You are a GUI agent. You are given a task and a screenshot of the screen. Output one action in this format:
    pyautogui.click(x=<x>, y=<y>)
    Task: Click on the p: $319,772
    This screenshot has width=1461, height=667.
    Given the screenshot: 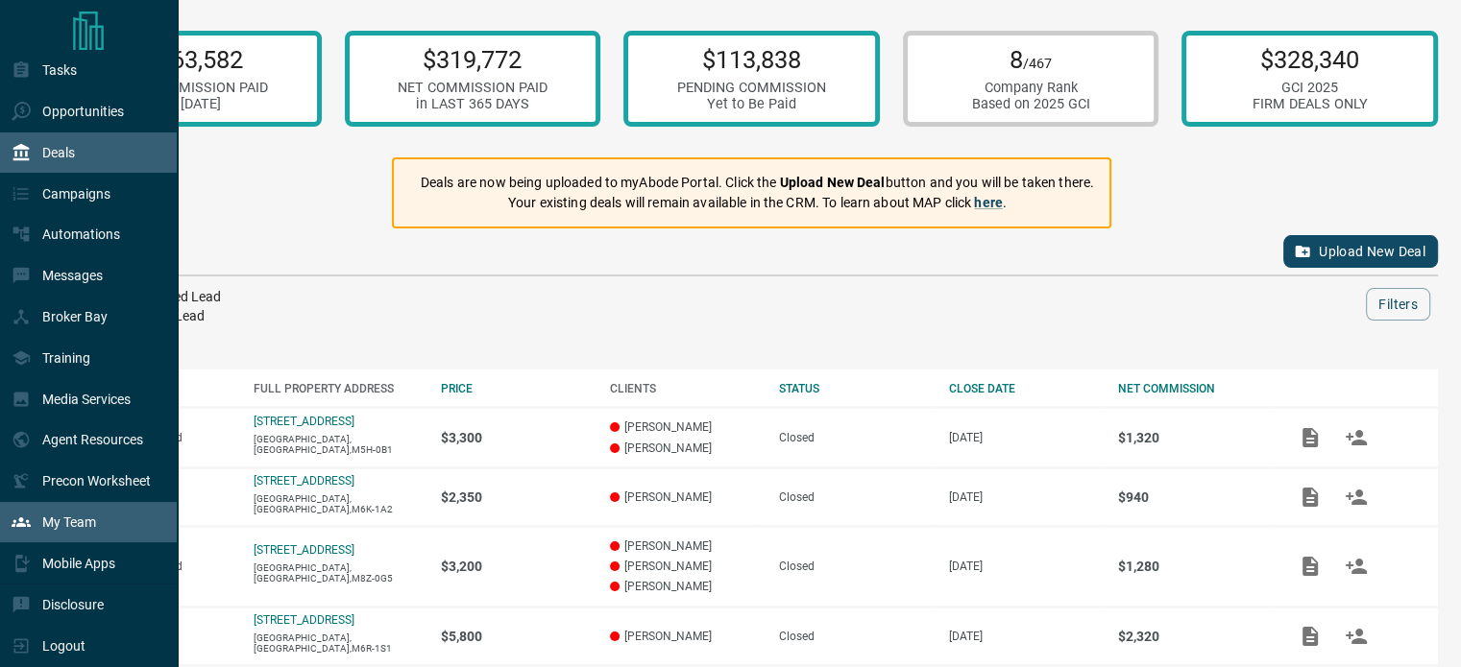 What is the action you would take?
    pyautogui.click(x=472, y=60)
    